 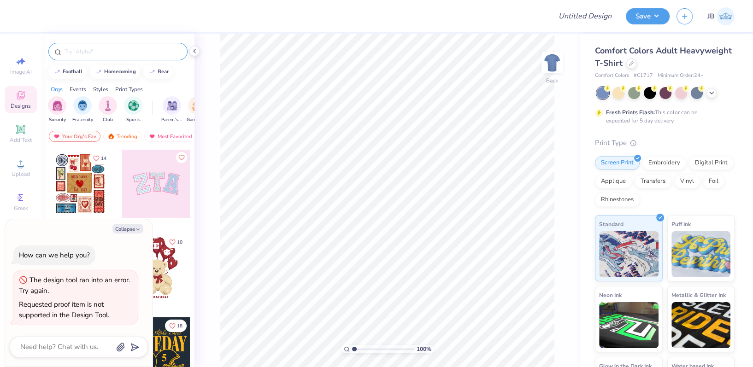 I want to click on div: Transfers, so click(x=653, y=181).